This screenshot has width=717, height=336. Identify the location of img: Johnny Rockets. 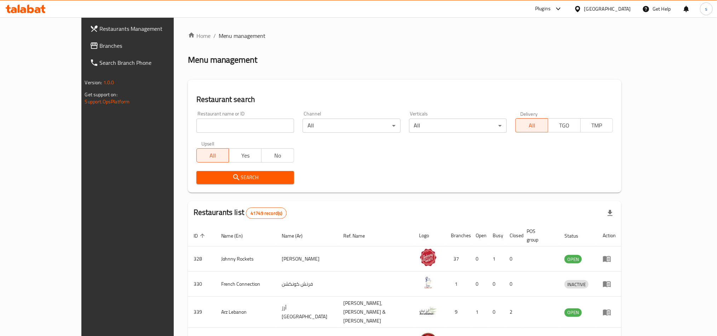
(428, 257).